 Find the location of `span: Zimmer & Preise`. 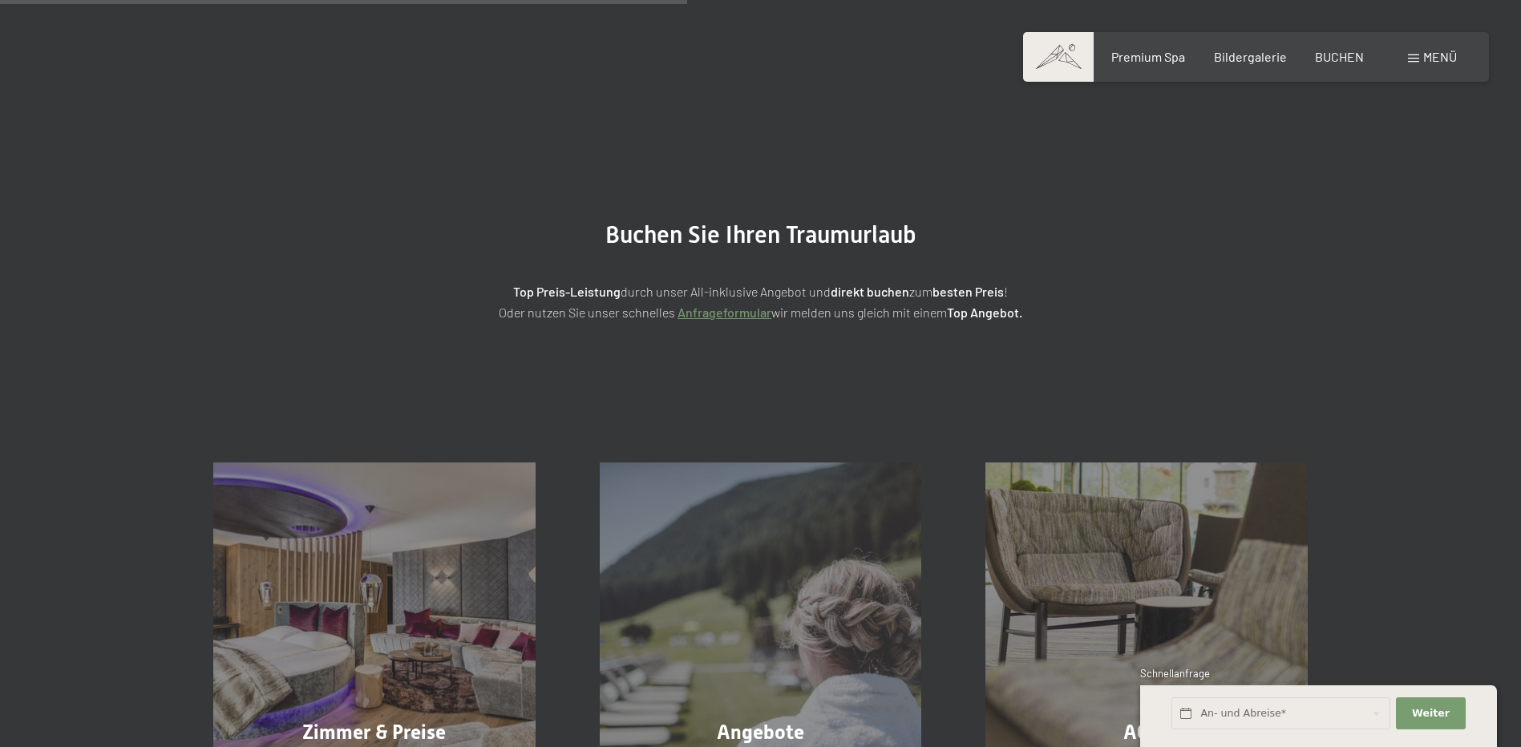

span: Zimmer & Preise is located at coordinates (374, 732).